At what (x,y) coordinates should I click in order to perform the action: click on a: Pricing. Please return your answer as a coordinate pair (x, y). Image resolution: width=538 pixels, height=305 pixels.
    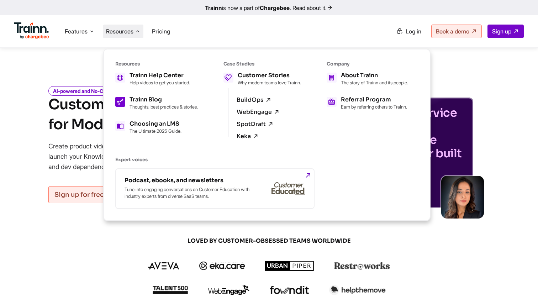
    Looking at the image, I should click on (161, 31).